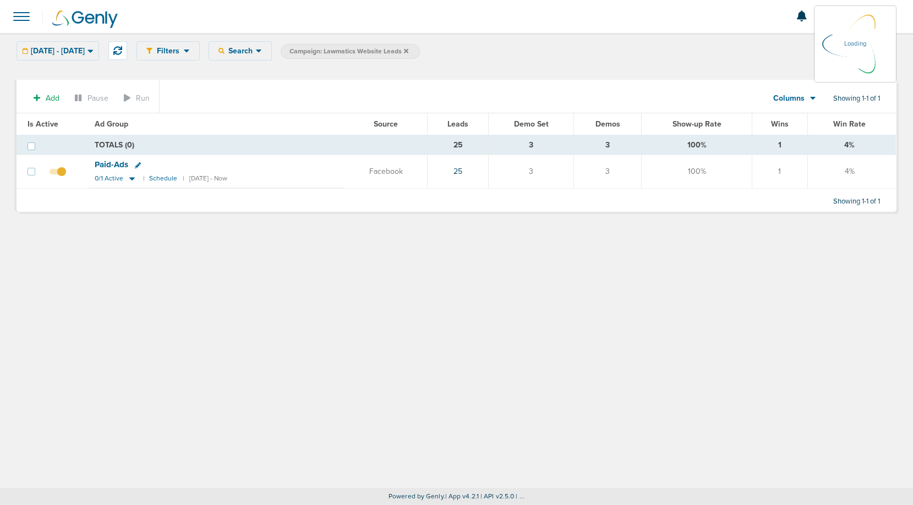 This screenshot has width=913, height=505. I want to click on span: | App v4.2.1, so click(462, 496).